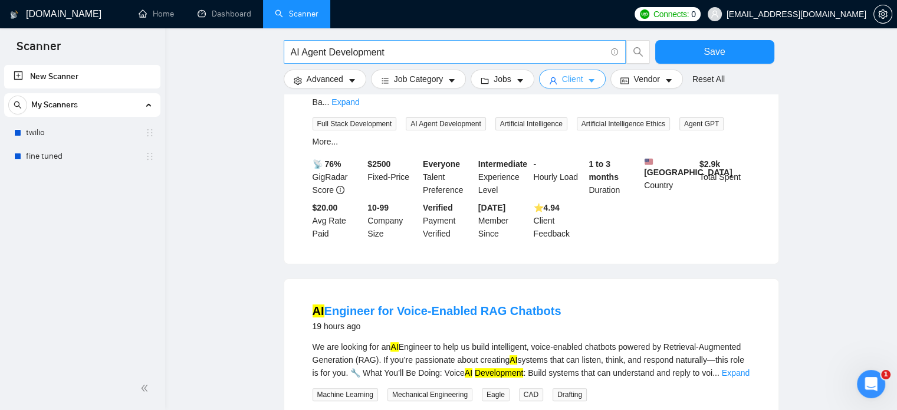 The height and width of the screenshot is (410, 897). Describe the element at coordinates (708, 79) in the screenshot. I see `a: Reset All` at that location.